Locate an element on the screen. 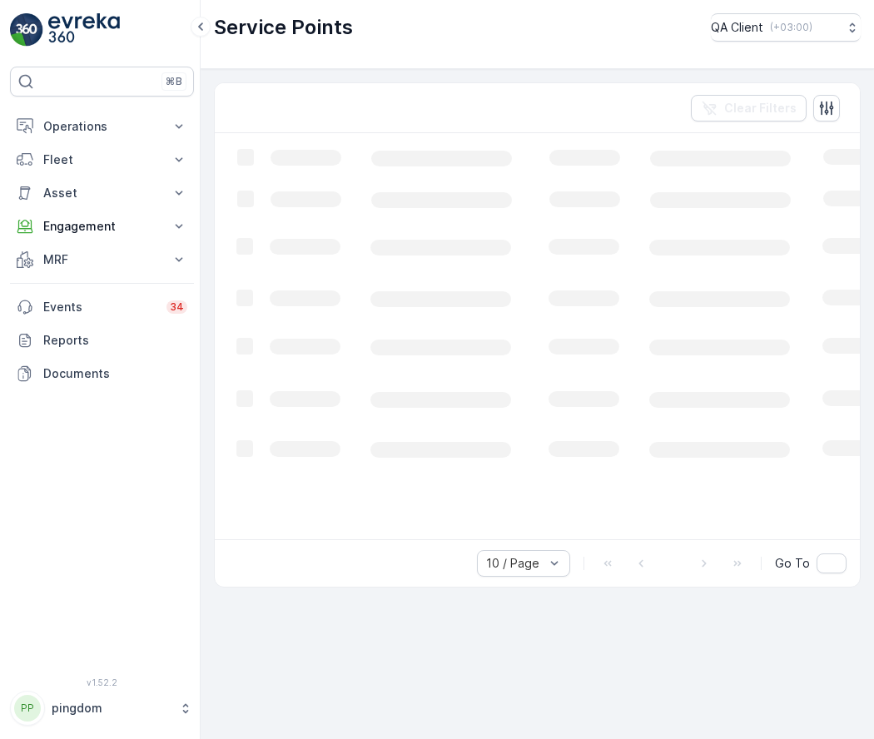 The width and height of the screenshot is (874, 739). p: Asset is located at coordinates (102, 193).